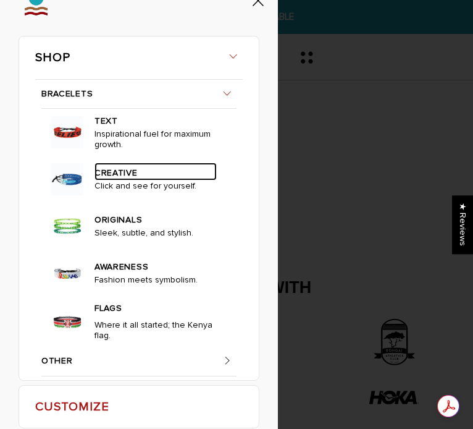  What do you see at coordinates (156, 119) in the screenshot?
I see `a: TEXT` at bounding box center [156, 119].